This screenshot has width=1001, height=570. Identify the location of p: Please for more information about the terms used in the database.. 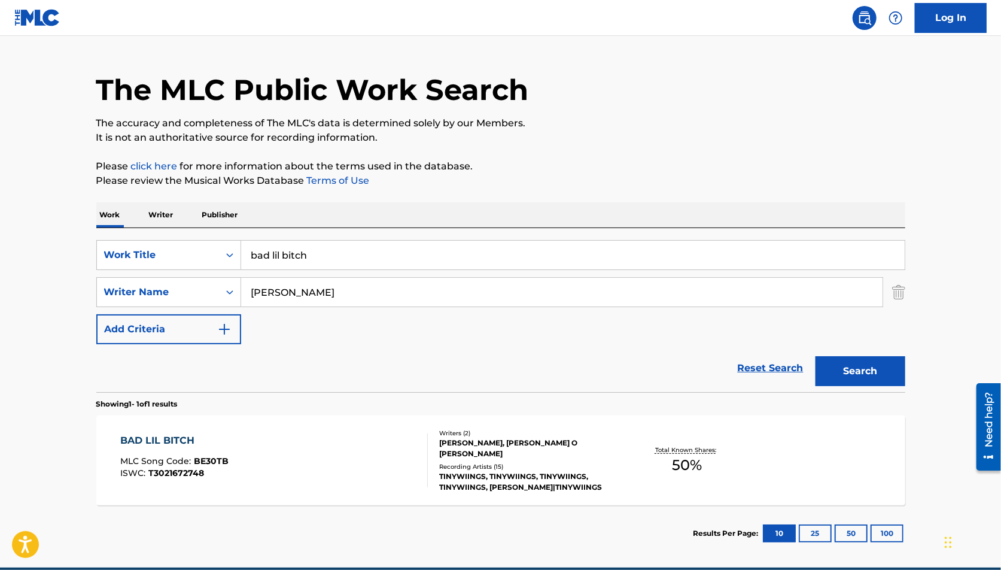
(501, 166).